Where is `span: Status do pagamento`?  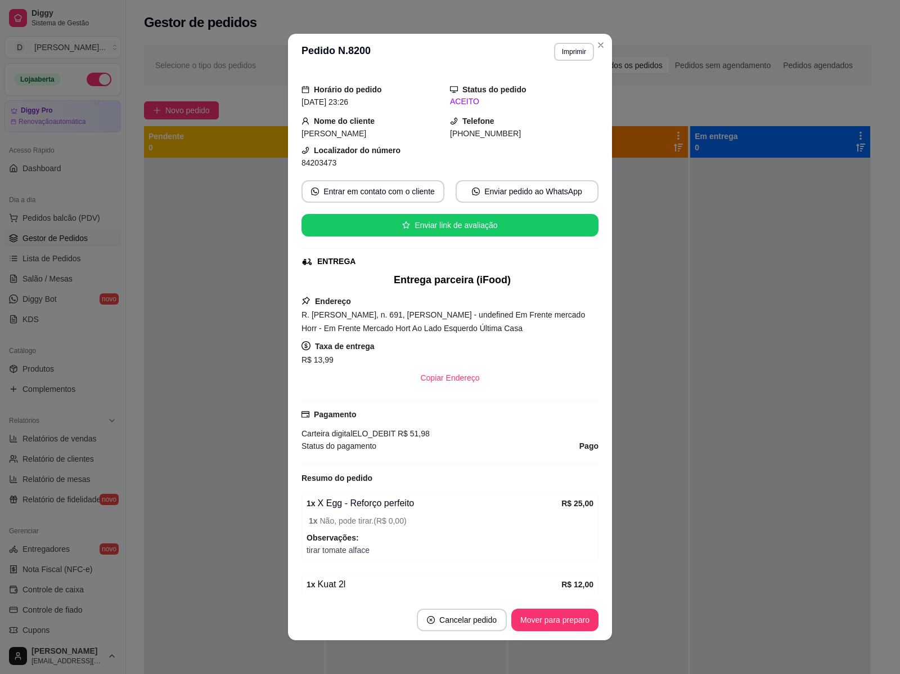
span: Status do pagamento is located at coordinates (339, 446).